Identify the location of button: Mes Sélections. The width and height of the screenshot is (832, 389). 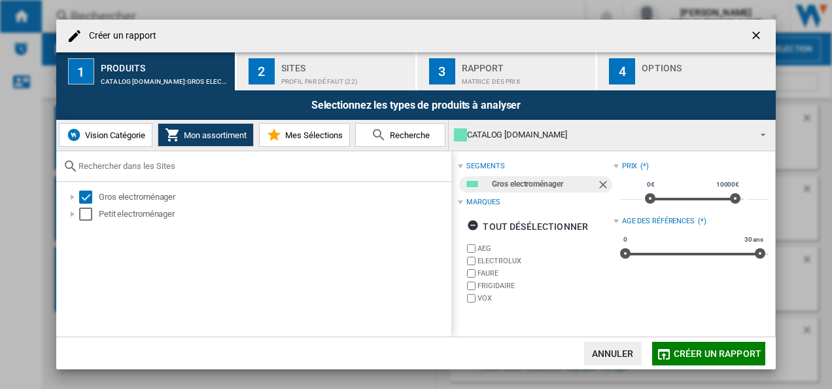
(304, 135).